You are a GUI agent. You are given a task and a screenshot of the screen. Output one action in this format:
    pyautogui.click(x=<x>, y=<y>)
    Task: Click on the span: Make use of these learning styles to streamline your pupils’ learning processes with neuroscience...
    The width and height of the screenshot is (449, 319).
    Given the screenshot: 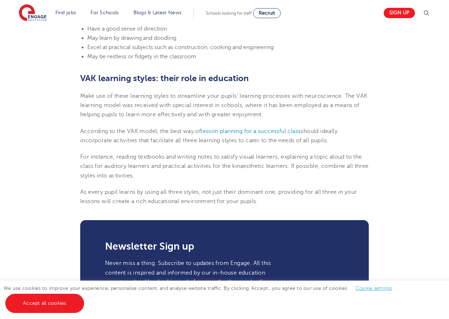 What is the action you would take?
    pyautogui.click(x=224, y=105)
    